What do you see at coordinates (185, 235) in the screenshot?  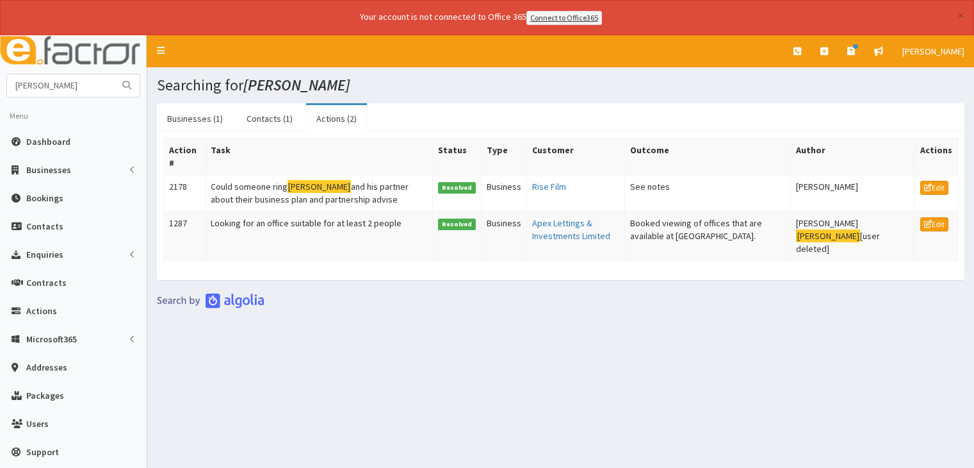 I see `td: 1287` at bounding box center [185, 235].